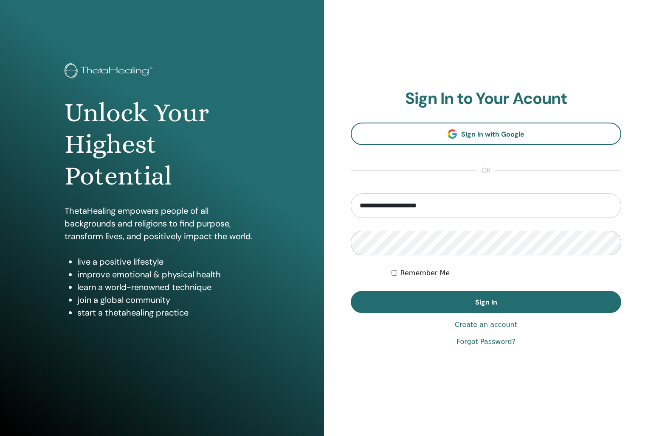 This screenshot has width=648, height=436. I want to click on a: Forgot Password?, so click(486, 342).